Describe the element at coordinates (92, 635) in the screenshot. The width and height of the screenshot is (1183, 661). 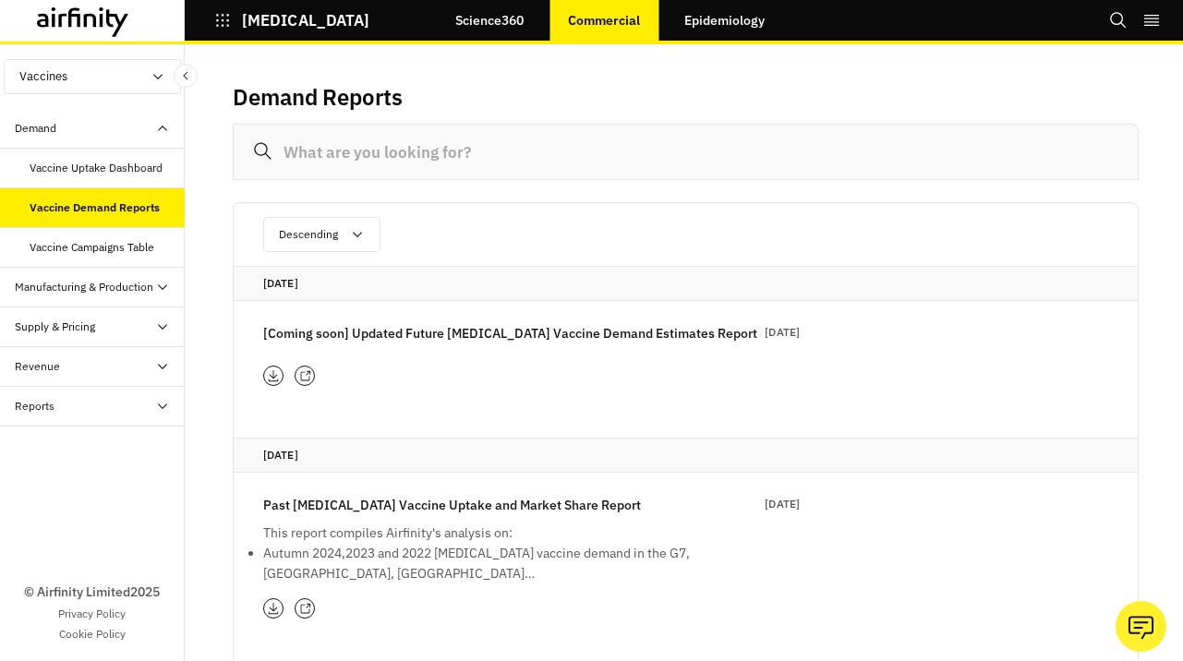
I see `a: Cookie Policy` at that location.